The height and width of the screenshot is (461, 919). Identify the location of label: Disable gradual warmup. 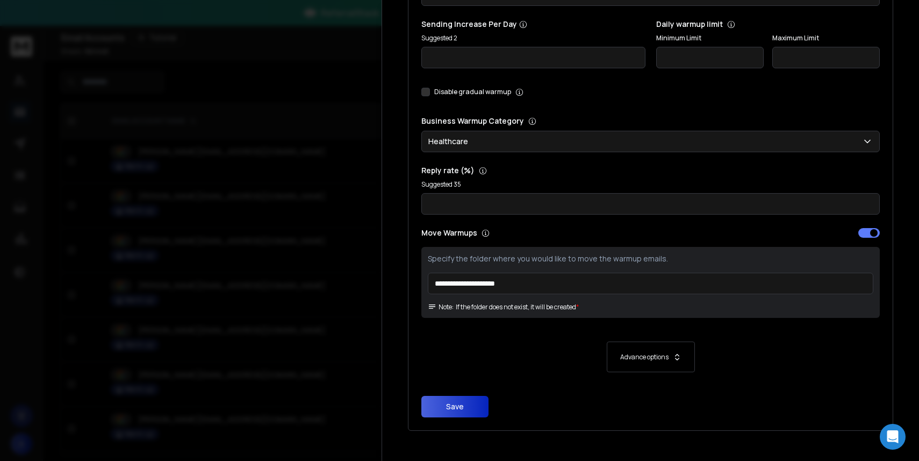
(472, 92).